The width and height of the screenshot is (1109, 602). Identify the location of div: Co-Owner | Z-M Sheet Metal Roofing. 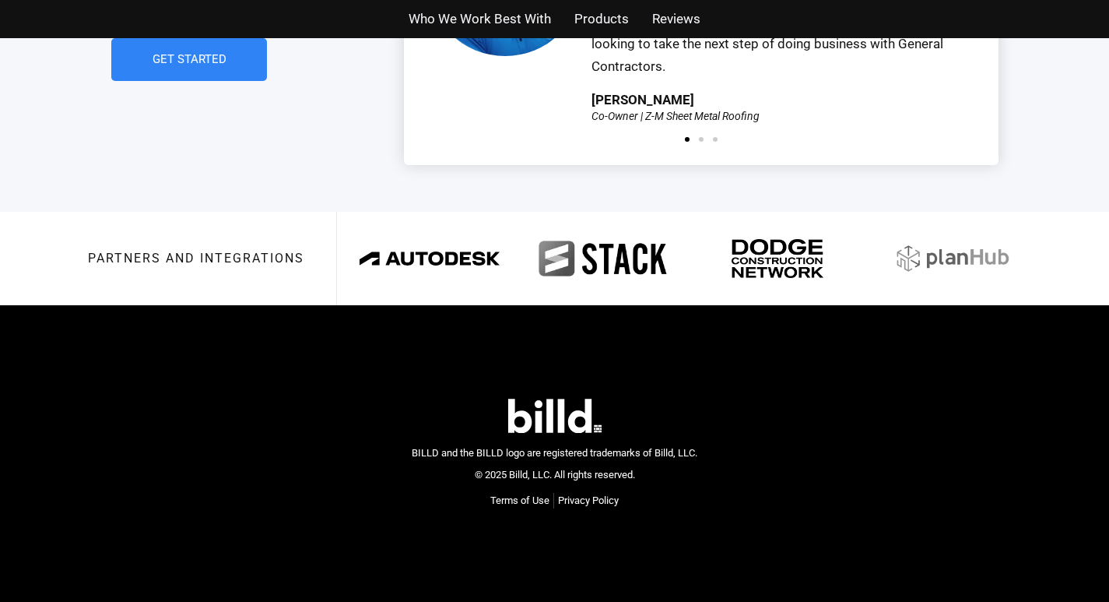
(675, 116).